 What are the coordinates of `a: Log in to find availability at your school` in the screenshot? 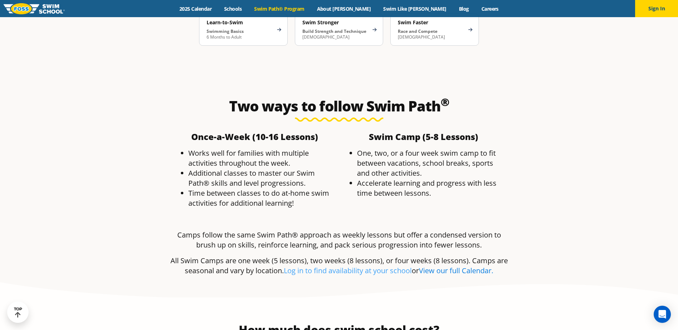 It's located at (348, 271).